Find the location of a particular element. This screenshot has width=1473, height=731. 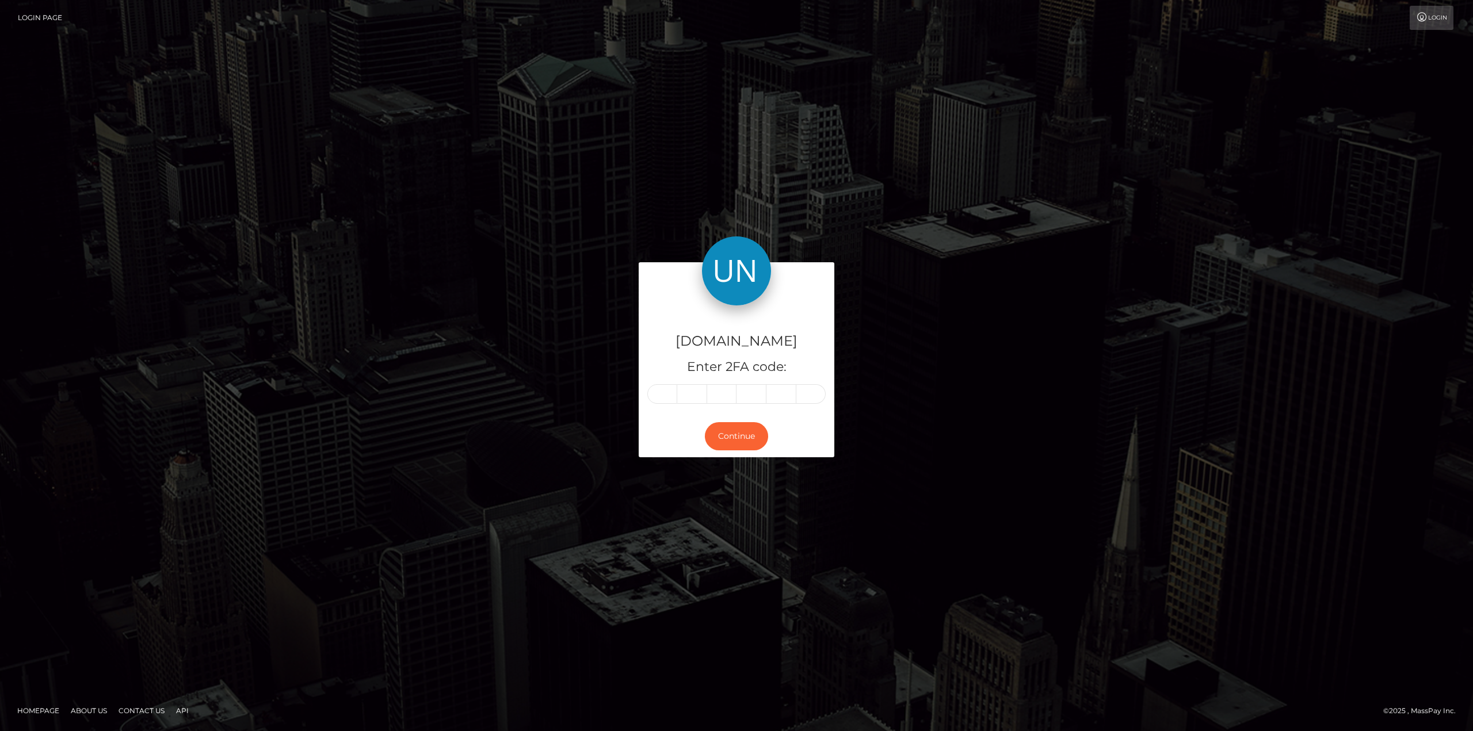

a: About Us is located at coordinates (89, 710).